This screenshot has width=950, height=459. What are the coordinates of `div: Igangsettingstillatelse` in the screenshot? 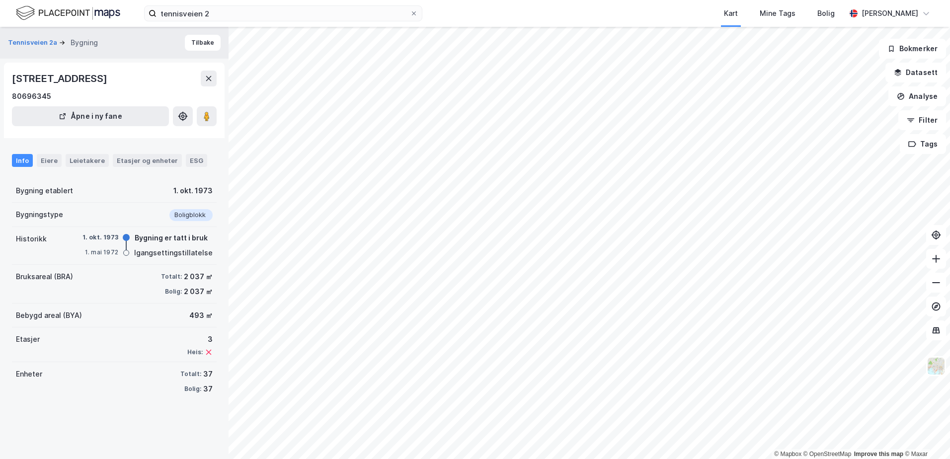 It's located at (173, 253).